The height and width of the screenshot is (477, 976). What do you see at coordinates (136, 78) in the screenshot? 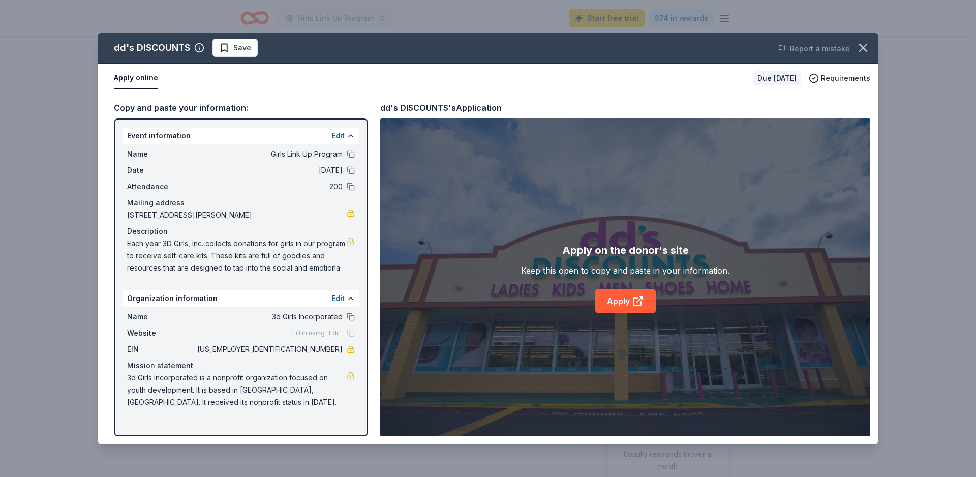
I see `button: Apply online` at bounding box center [136, 78].